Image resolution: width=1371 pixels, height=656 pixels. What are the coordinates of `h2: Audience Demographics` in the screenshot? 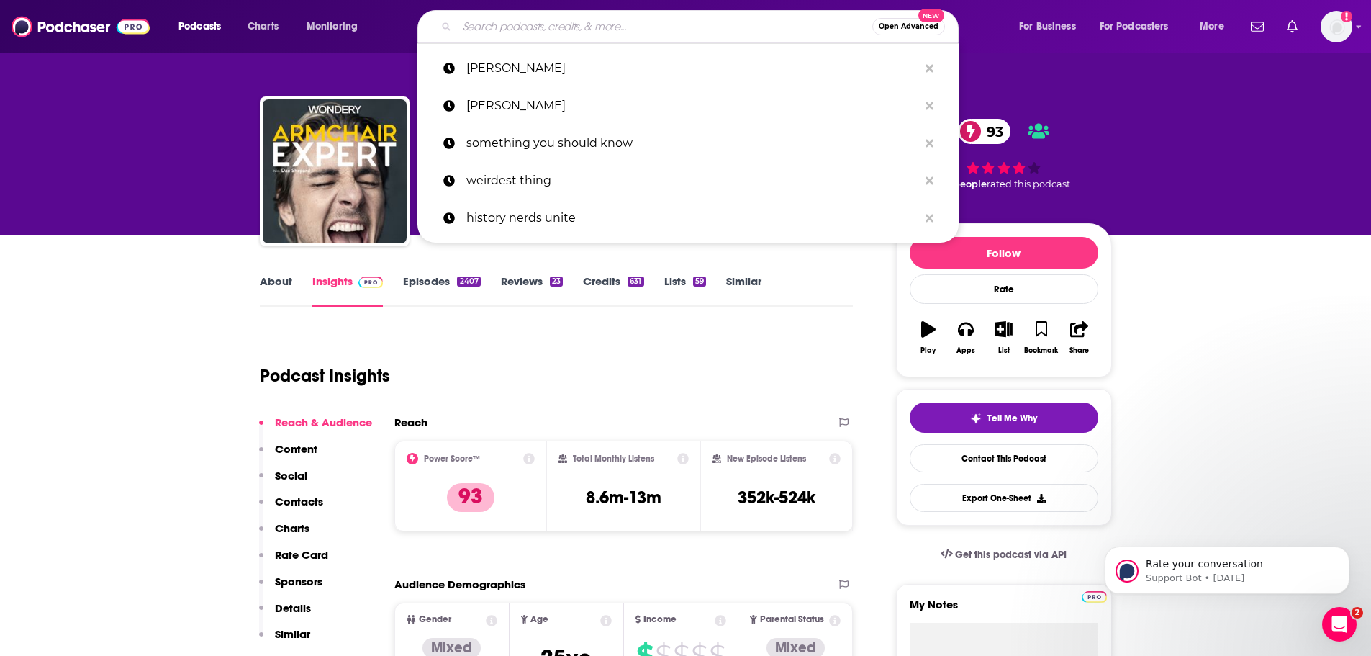 It's located at (460, 584).